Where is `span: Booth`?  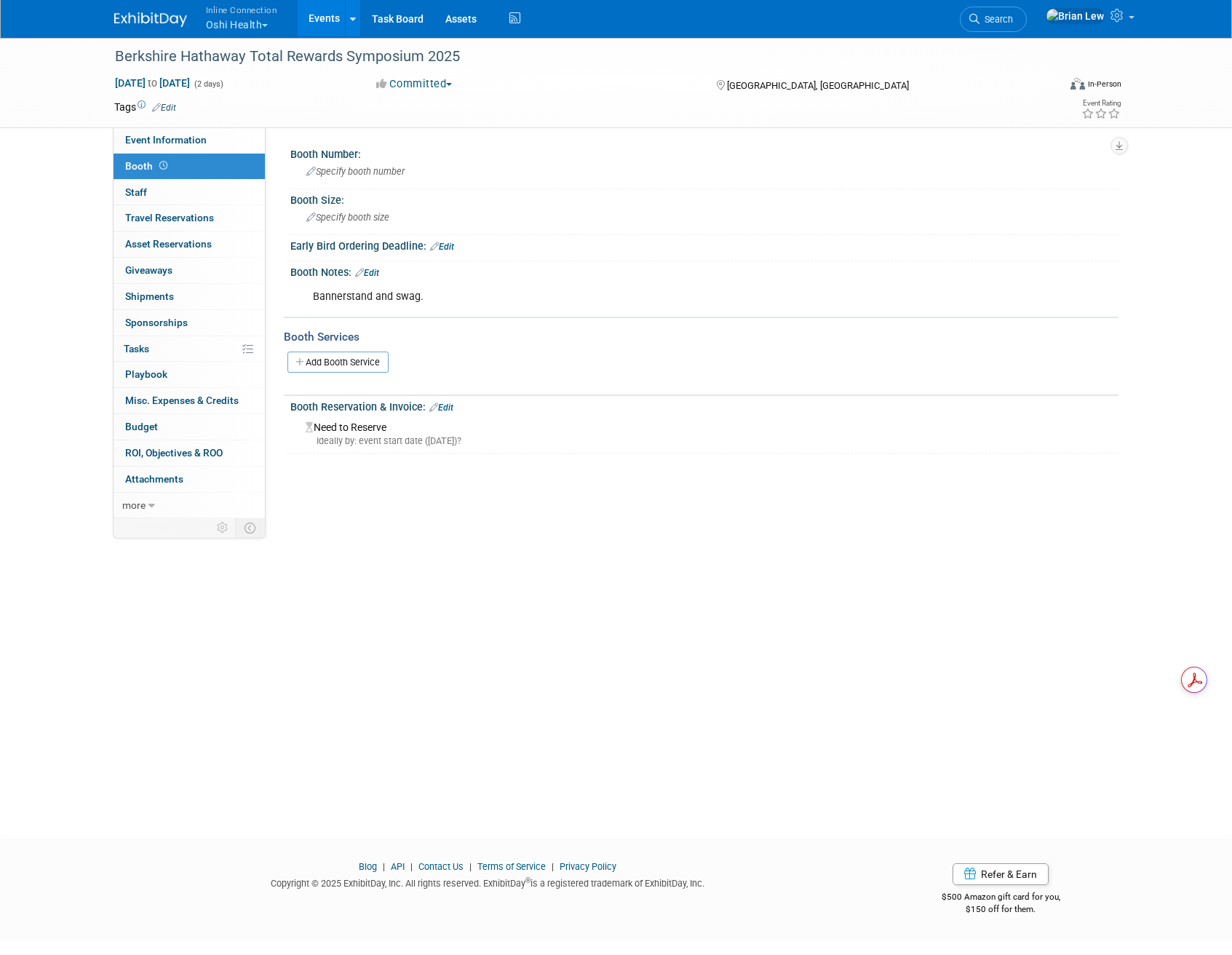 span: Booth is located at coordinates (148, 166).